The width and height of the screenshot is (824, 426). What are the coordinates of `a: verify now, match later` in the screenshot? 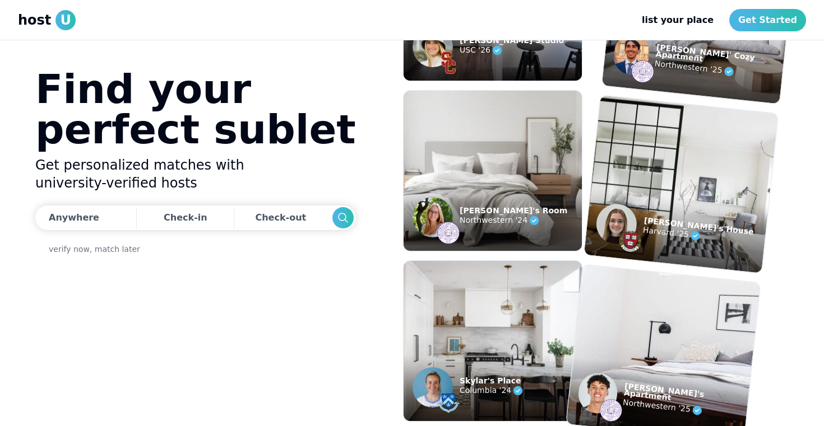 It's located at (94, 249).